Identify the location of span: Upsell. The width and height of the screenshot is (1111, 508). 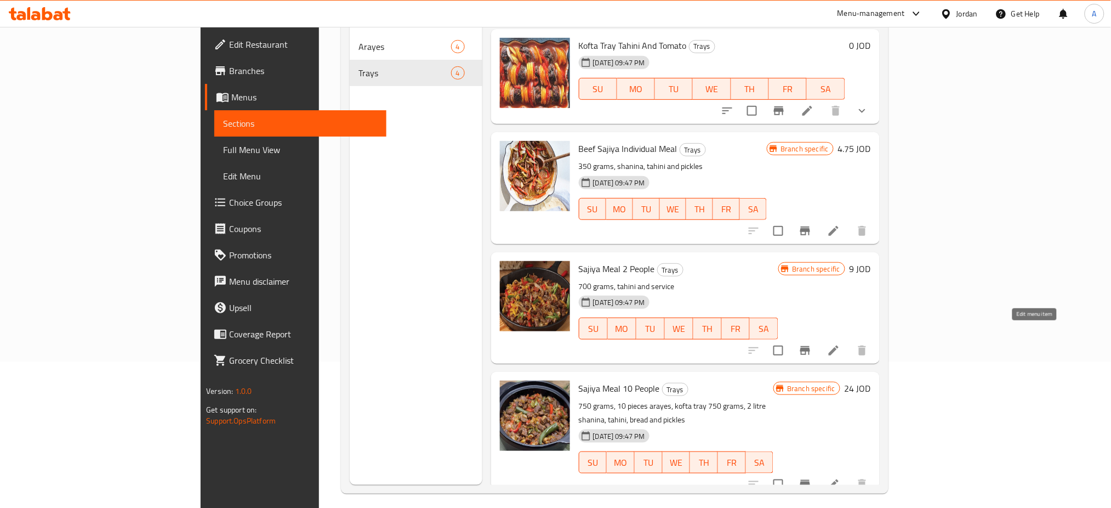
(303, 308).